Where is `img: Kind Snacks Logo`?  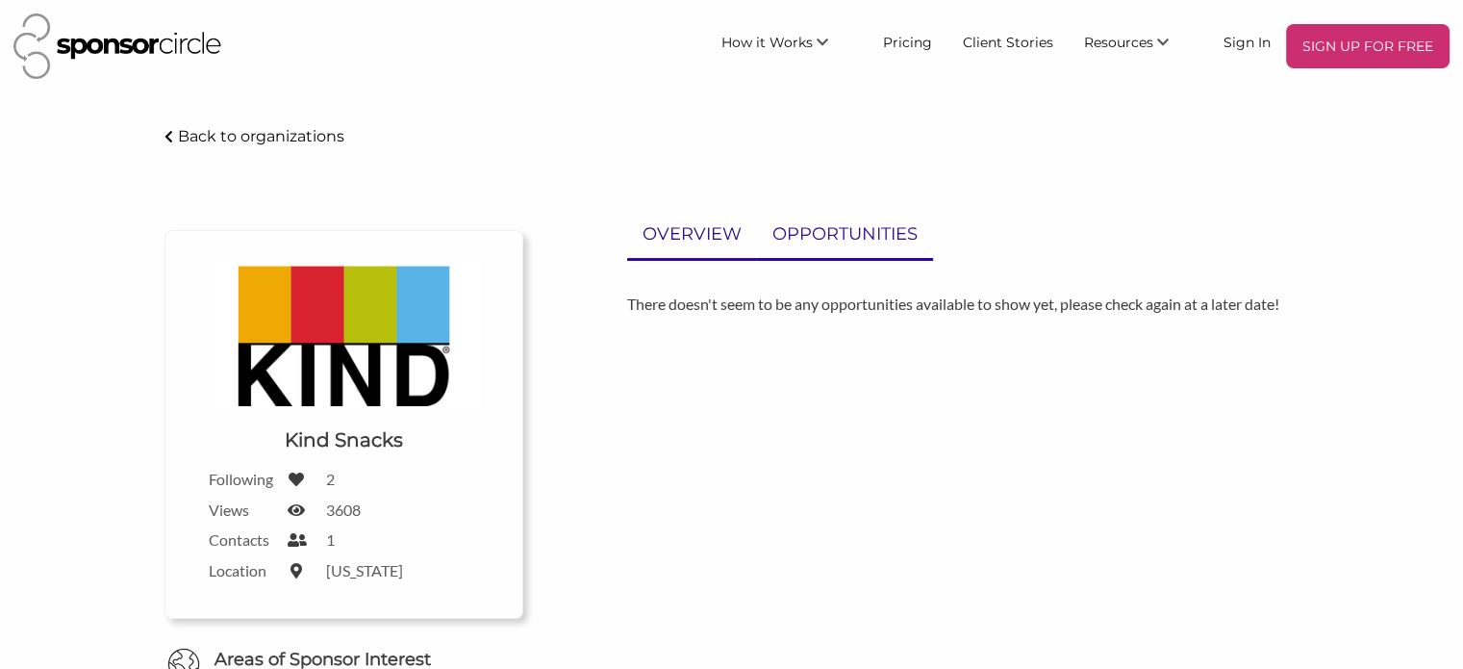
img: Kind Snacks Logo is located at coordinates (344, 336).